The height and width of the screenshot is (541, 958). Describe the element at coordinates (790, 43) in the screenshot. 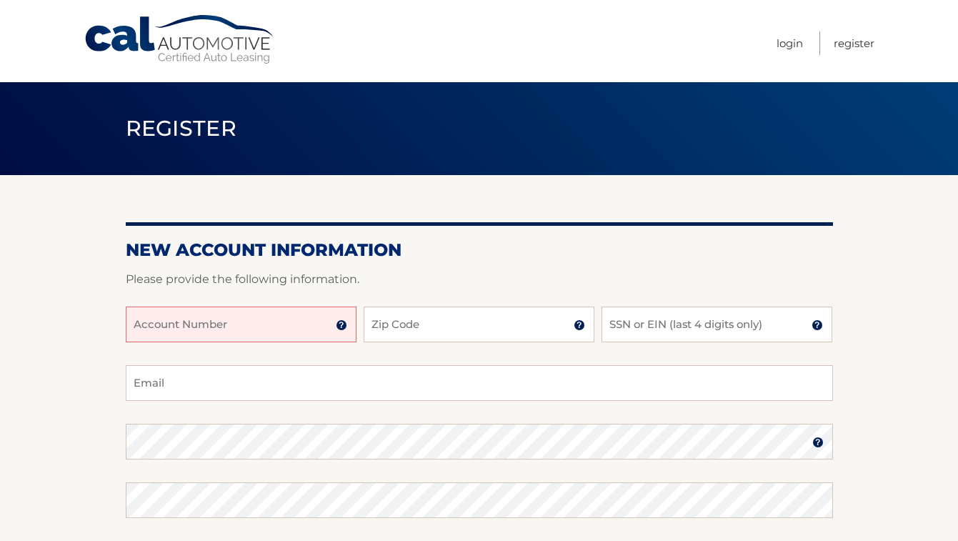

I see `a: Login` at that location.